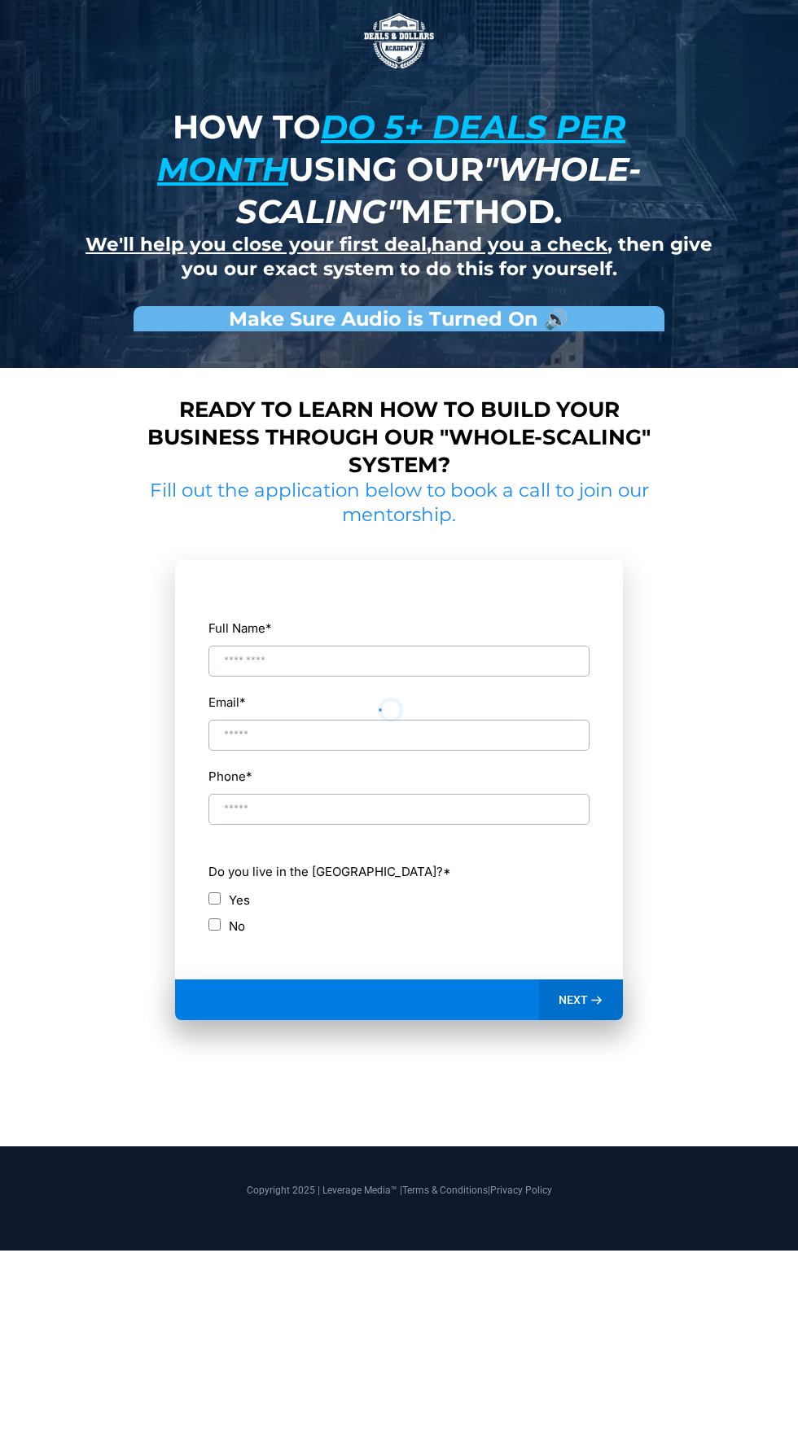 The height and width of the screenshot is (1450, 798). What do you see at coordinates (445, 1190) in the screenshot?
I see `a: Terms & Conditions` at bounding box center [445, 1190].